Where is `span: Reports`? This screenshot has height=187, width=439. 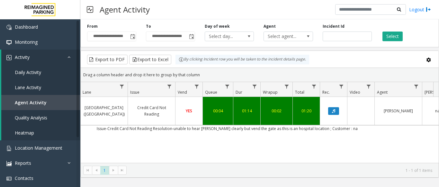 span: Reports is located at coordinates (23, 162).